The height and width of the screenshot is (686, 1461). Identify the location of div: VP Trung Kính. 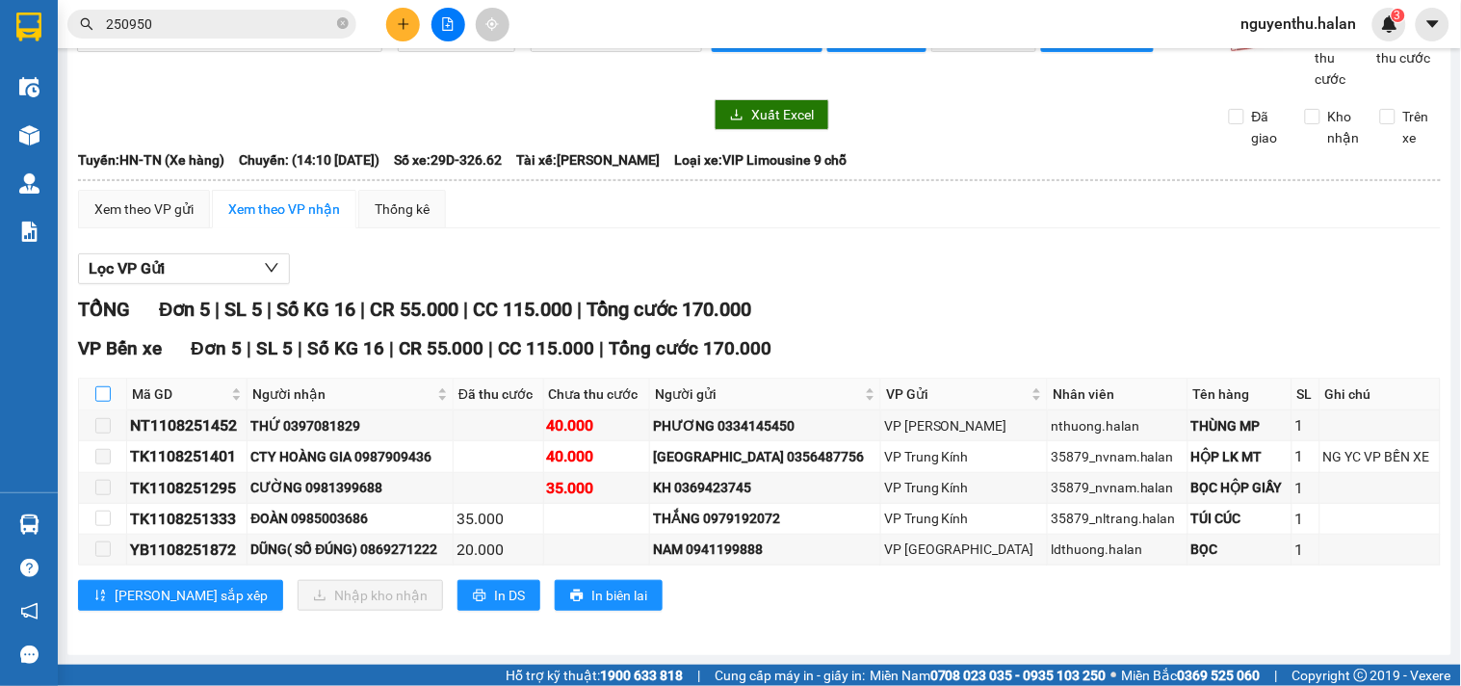
(964, 457).